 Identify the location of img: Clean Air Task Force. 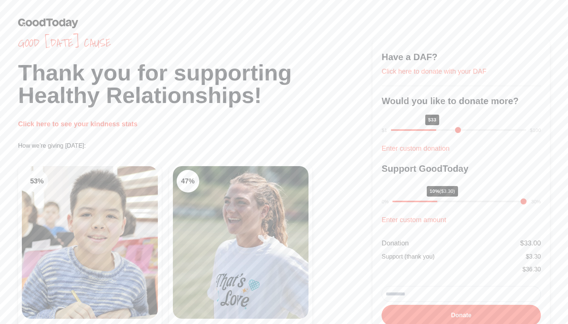
(90, 243).